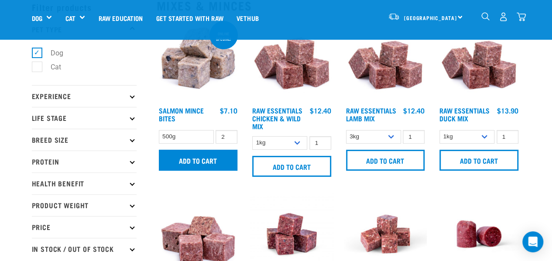  What do you see at coordinates (181, 114) in the screenshot?
I see `a: Salmon Mince Bites` at bounding box center [181, 114].